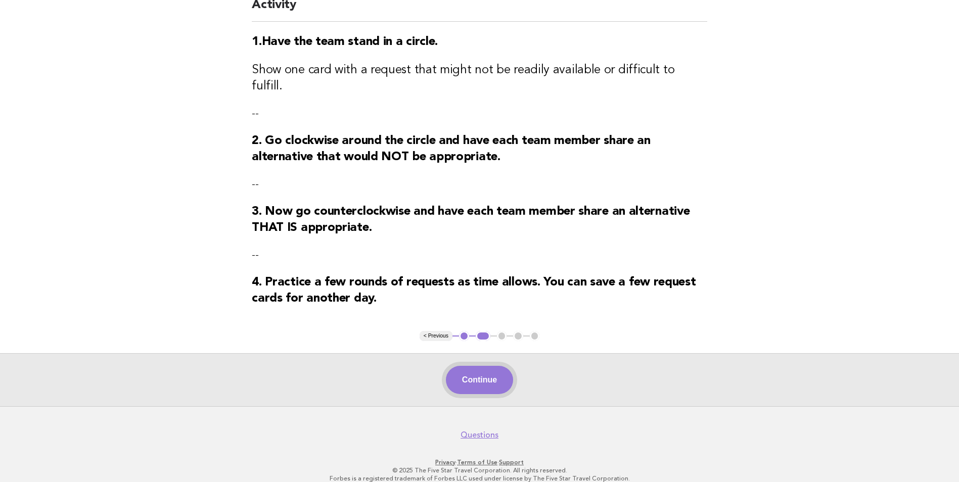 The image size is (959, 482). I want to click on button: Continue, so click(479, 380).